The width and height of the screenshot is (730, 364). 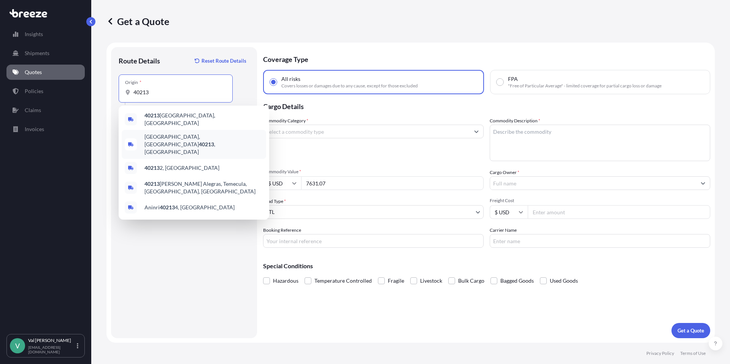 What do you see at coordinates (139, 61) in the screenshot?
I see `p: Route Details` at bounding box center [139, 61].